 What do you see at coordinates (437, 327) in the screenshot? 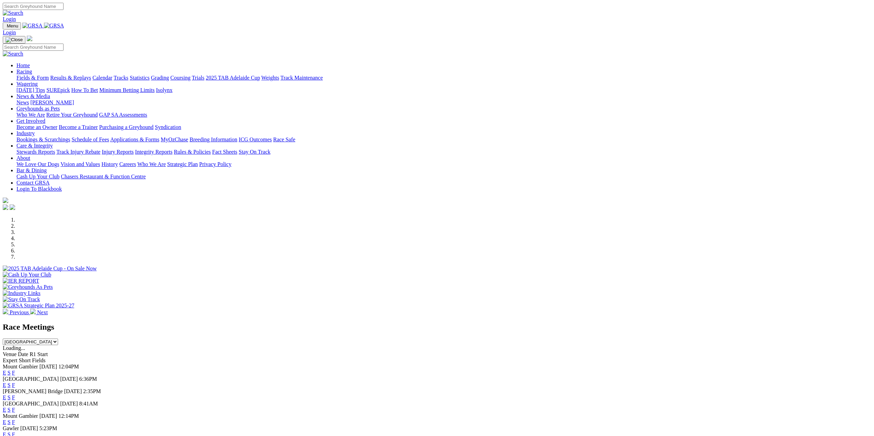
I see `h2: Race Meetings` at bounding box center [437, 327].